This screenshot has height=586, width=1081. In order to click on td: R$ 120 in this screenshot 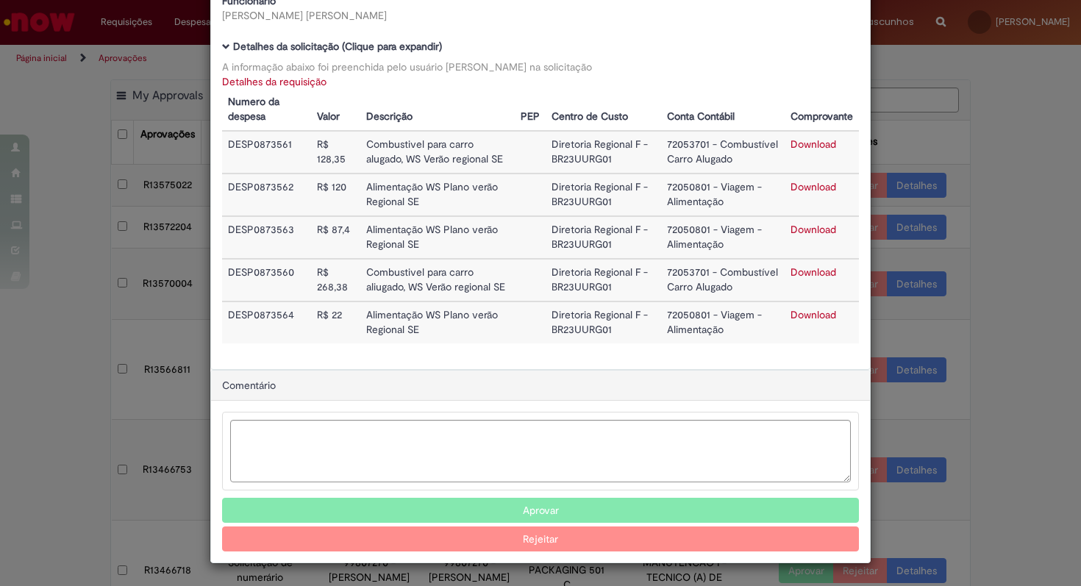, I will do `click(335, 195)`.